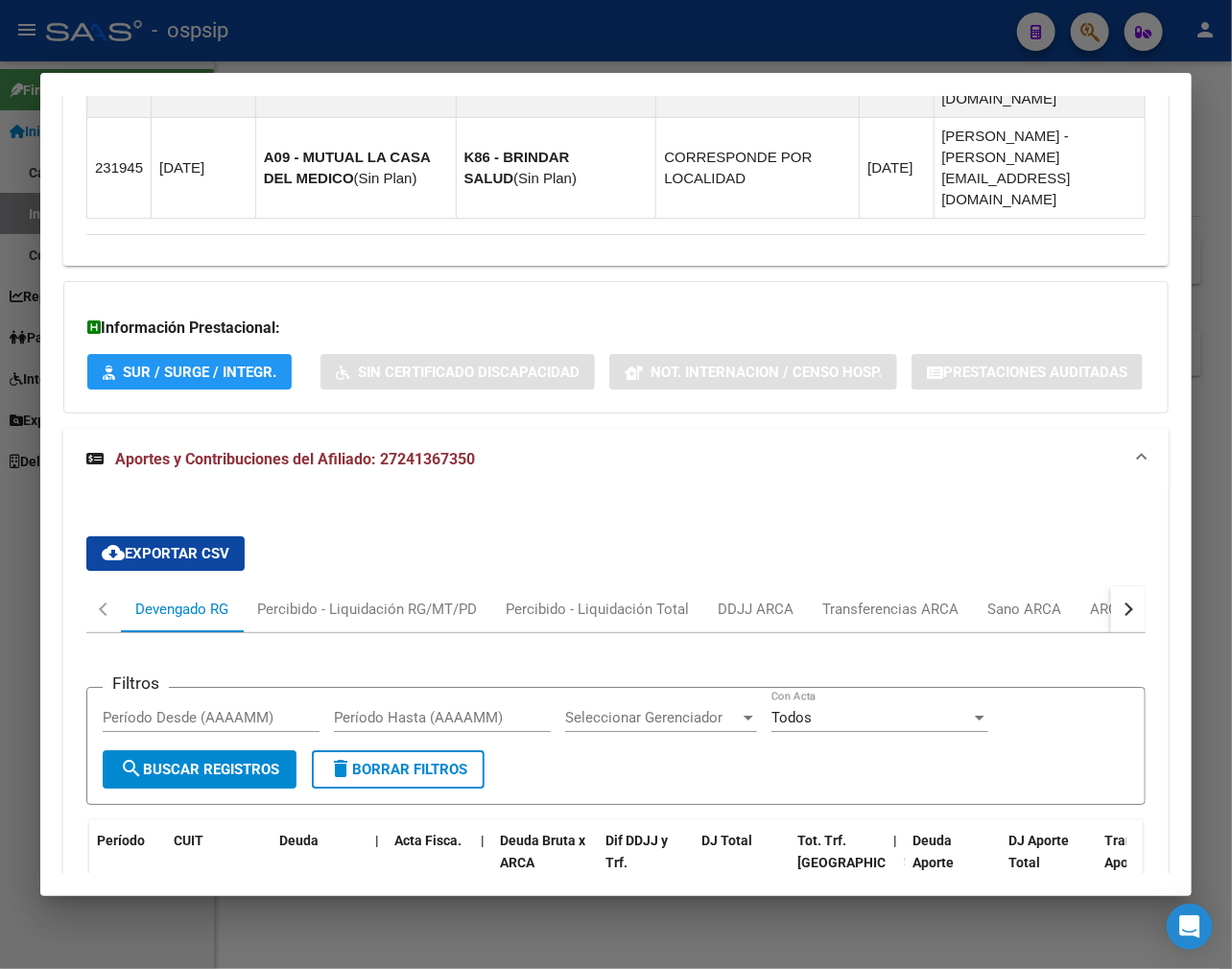 Image resolution: width=1232 pixels, height=969 pixels. Describe the element at coordinates (294, 459) in the screenshot. I see `span: Aportes y Contribuciones del Afiliado: 27241367350` at that location.